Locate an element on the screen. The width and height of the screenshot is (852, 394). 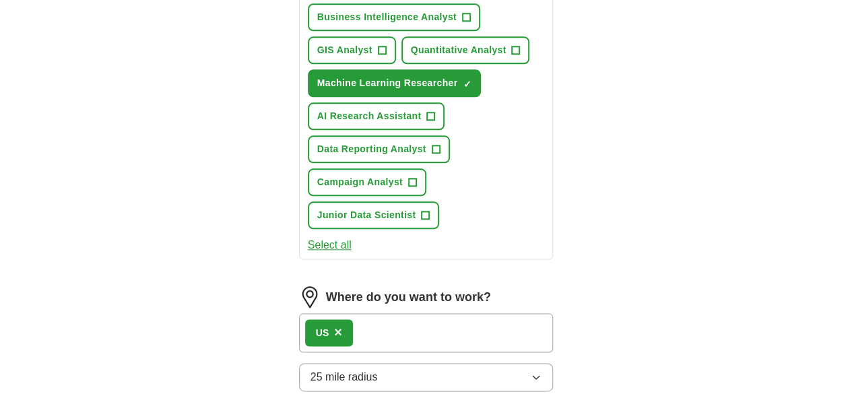
button: GIS Analyst is located at coordinates (352, 50).